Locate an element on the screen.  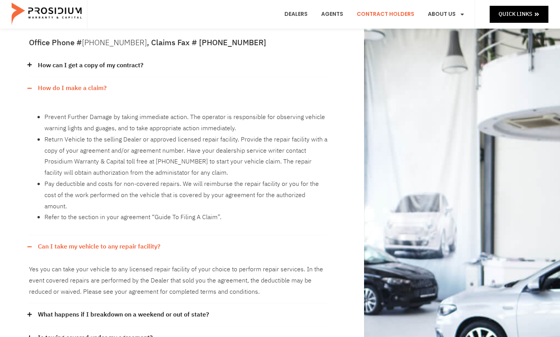
li: Pay deductible and costs for non-covered repairs. We will reimburse the repair facility or you fo... is located at coordinates (186, 195).